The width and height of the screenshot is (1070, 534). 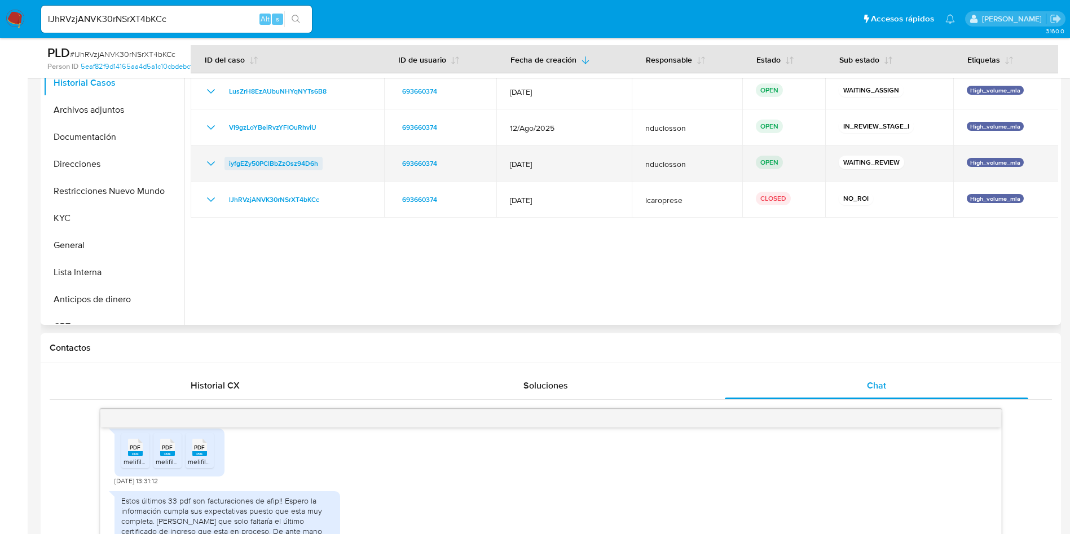 I want to click on a: Salir, so click(x=1056, y=19).